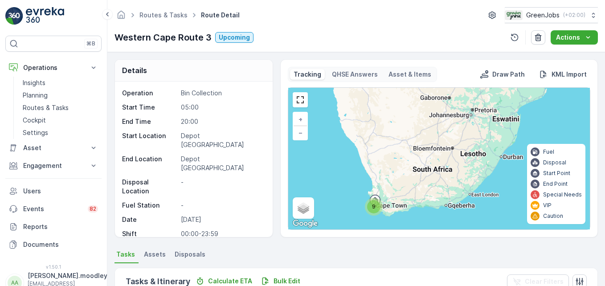 The image size is (605, 286). What do you see at coordinates (150, 140) in the screenshot?
I see `p: Start Location` at bounding box center [150, 140].